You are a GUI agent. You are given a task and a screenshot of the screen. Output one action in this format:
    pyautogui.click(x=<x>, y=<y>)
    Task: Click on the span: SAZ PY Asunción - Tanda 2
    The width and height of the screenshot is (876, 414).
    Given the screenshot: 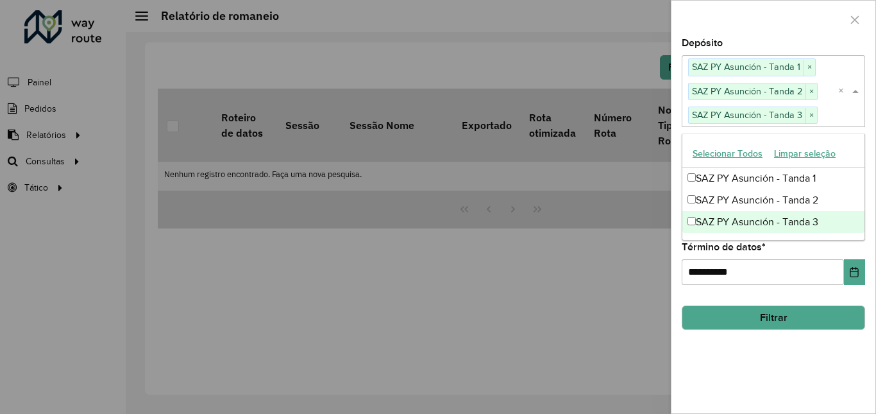 What is the action you would take?
    pyautogui.click(x=747, y=91)
    